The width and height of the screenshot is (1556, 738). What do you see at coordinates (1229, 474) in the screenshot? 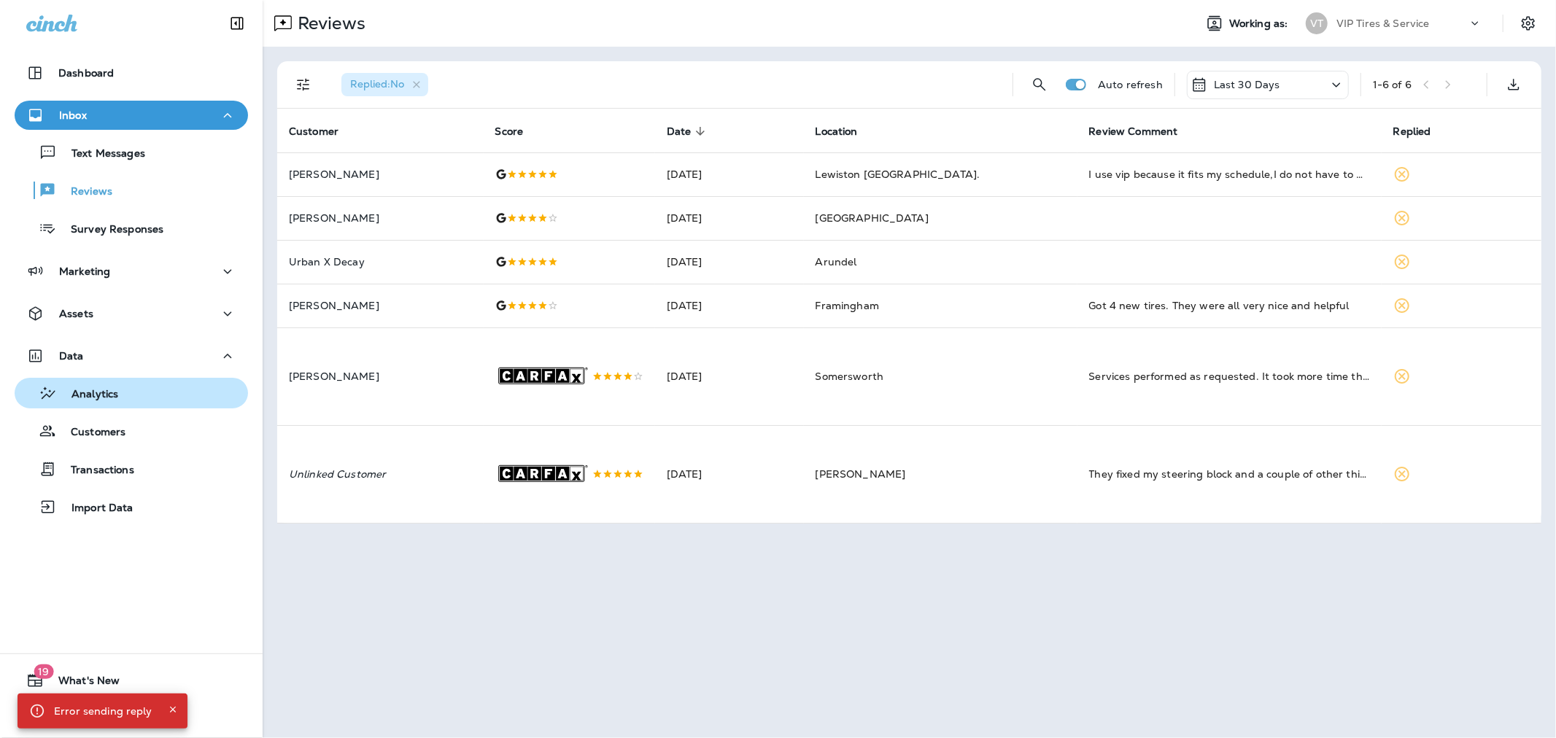
I see `div: They fixed my steering block and a couple of other things. They overcharged me a bit, but it's qu...` at bounding box center [1229, 474].